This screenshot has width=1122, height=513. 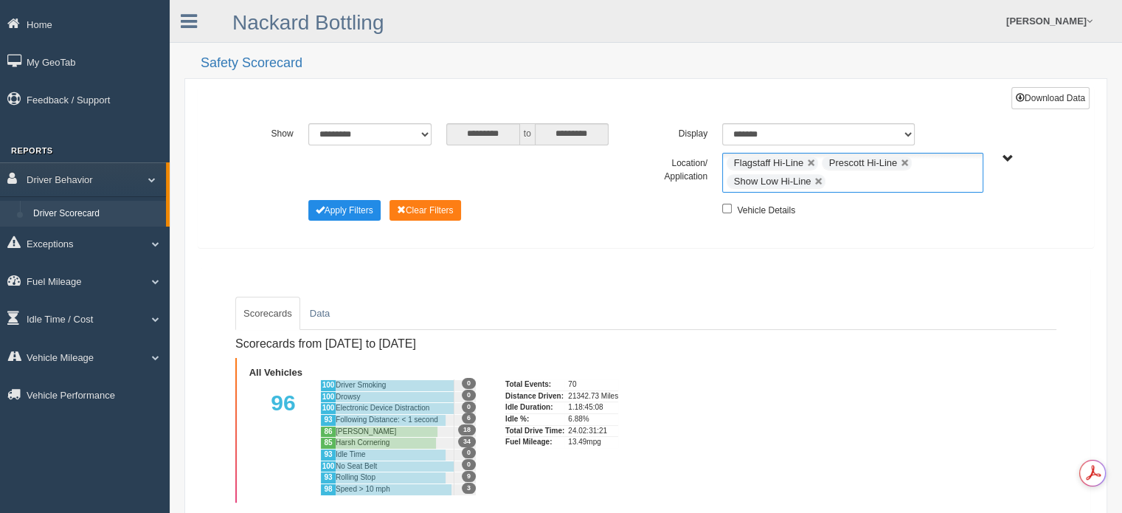 I want to click on div: 24.02:31:21, so click(x=593, y=431).